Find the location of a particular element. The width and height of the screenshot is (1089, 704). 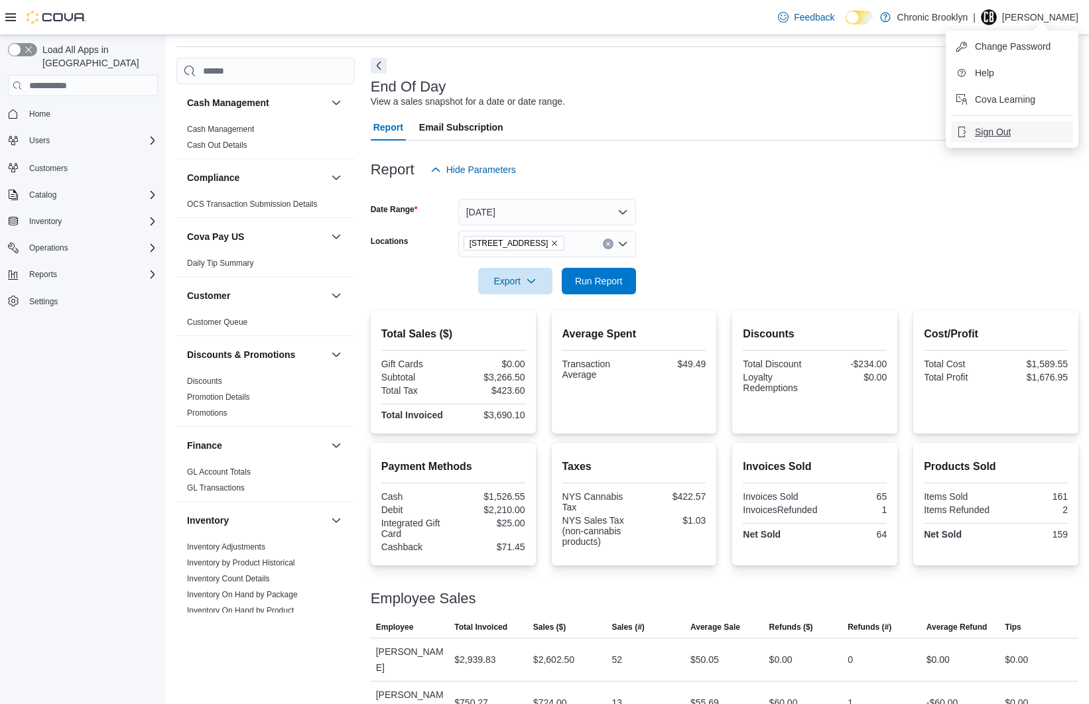

span: Employee is located at coordinates (394, 627).